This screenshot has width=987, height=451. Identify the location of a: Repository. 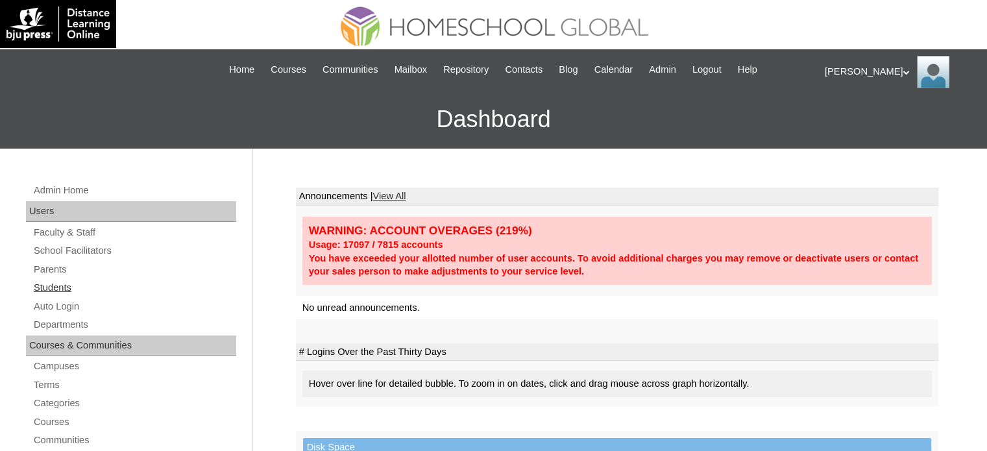
(466, 69).